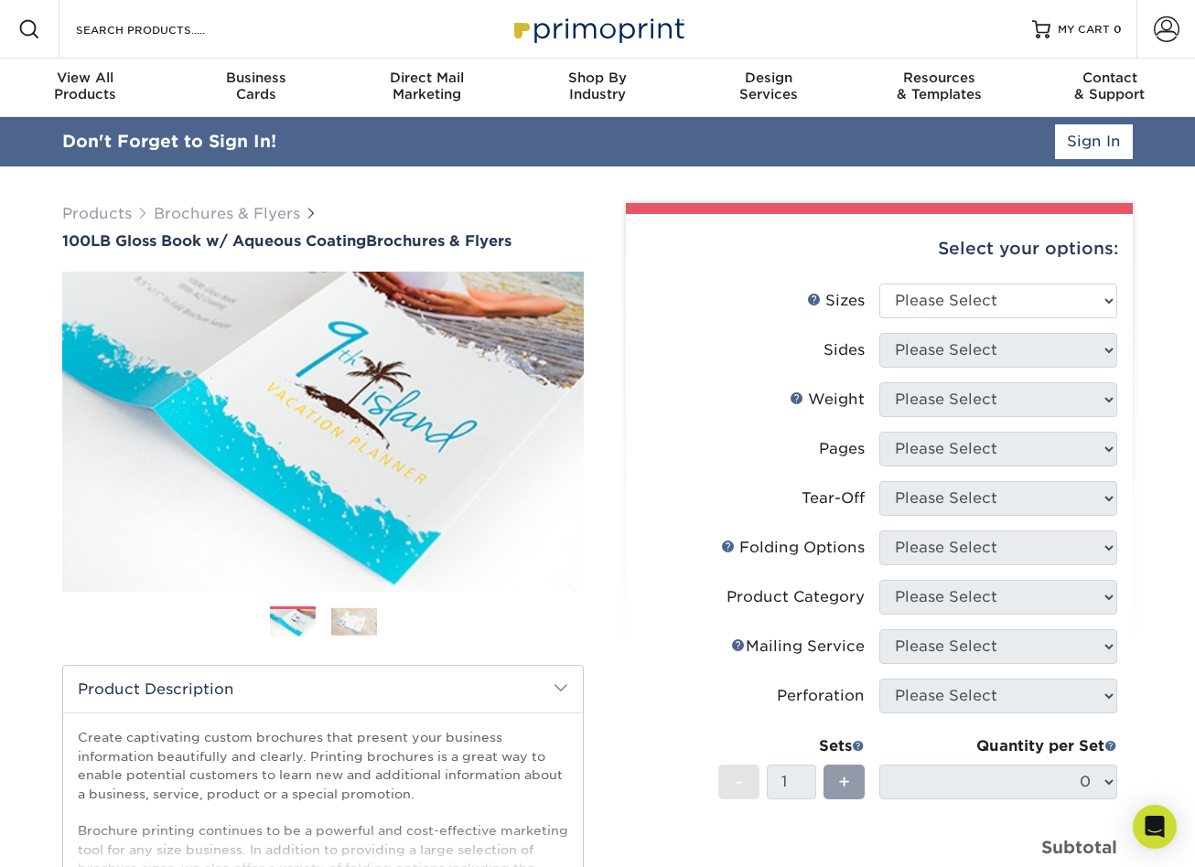 This screenshot has width=1195, height=867. Describe the element at coordinates (1109, 86) in the screenshot. I see `div: & Support` at that location.